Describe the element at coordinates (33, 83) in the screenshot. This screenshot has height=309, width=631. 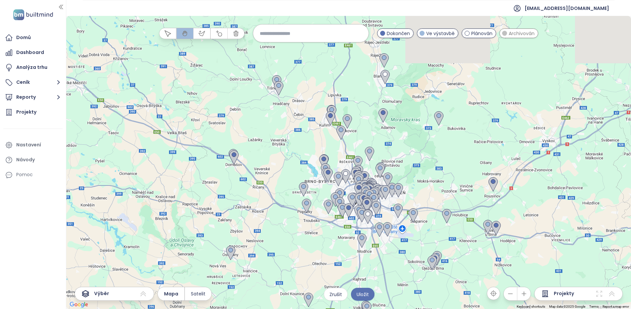
I see `button: Ceník` at that location.